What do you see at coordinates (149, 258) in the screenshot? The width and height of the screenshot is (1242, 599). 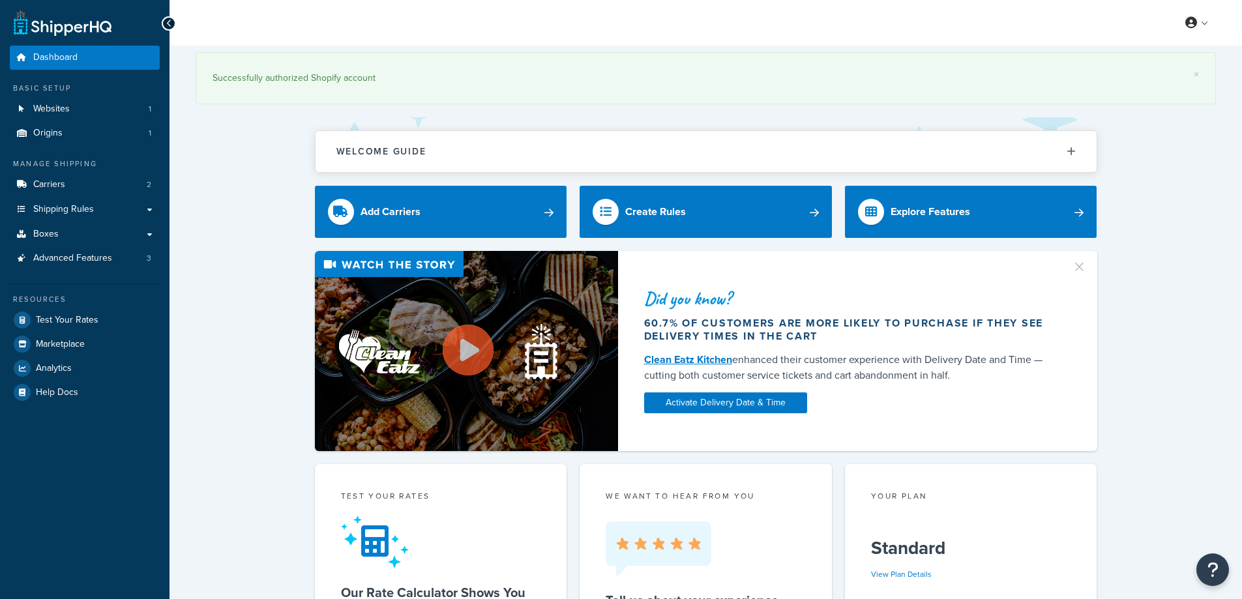 I see `span: 3` at bounding box center [149, 258].